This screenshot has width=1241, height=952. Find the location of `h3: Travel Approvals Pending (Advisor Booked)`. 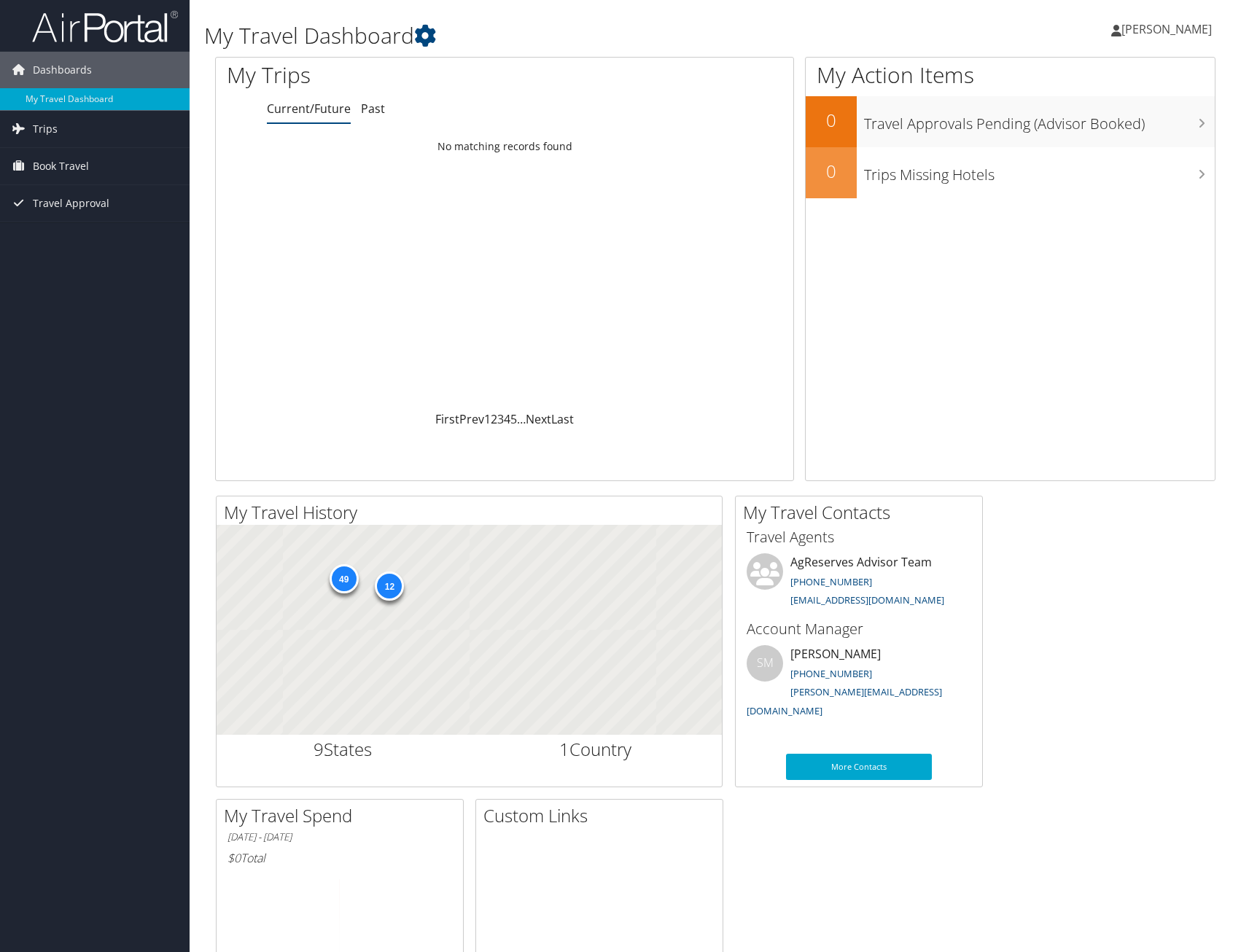

h3: Travel Approvals Pending (Advisor Booked) is located at coordinates (1039, 121).